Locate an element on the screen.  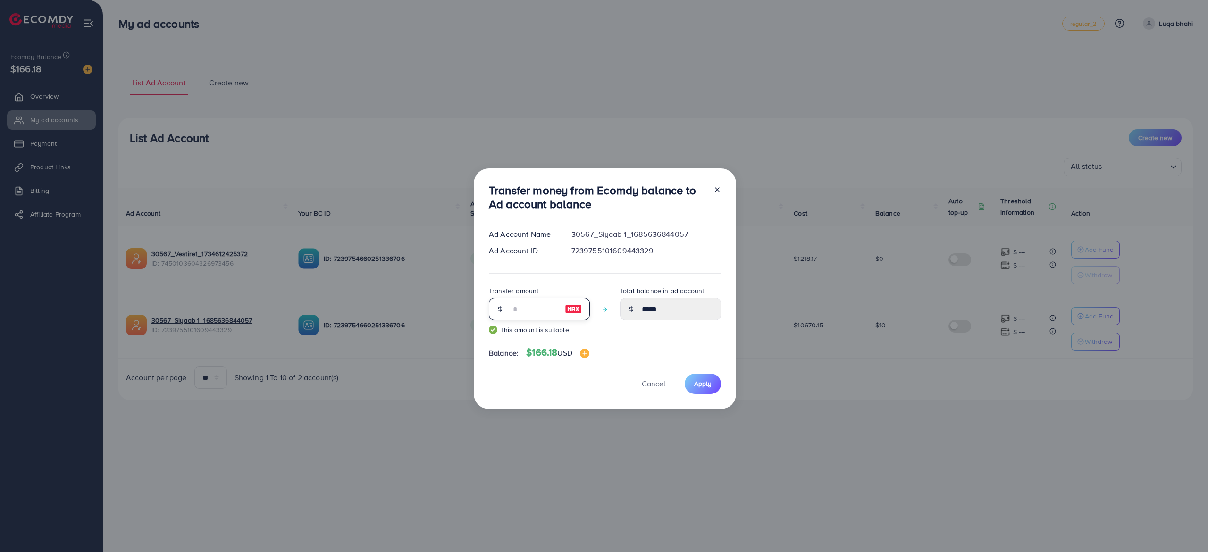
div: 7239755101609443329 is located at coordinates (646, 250).